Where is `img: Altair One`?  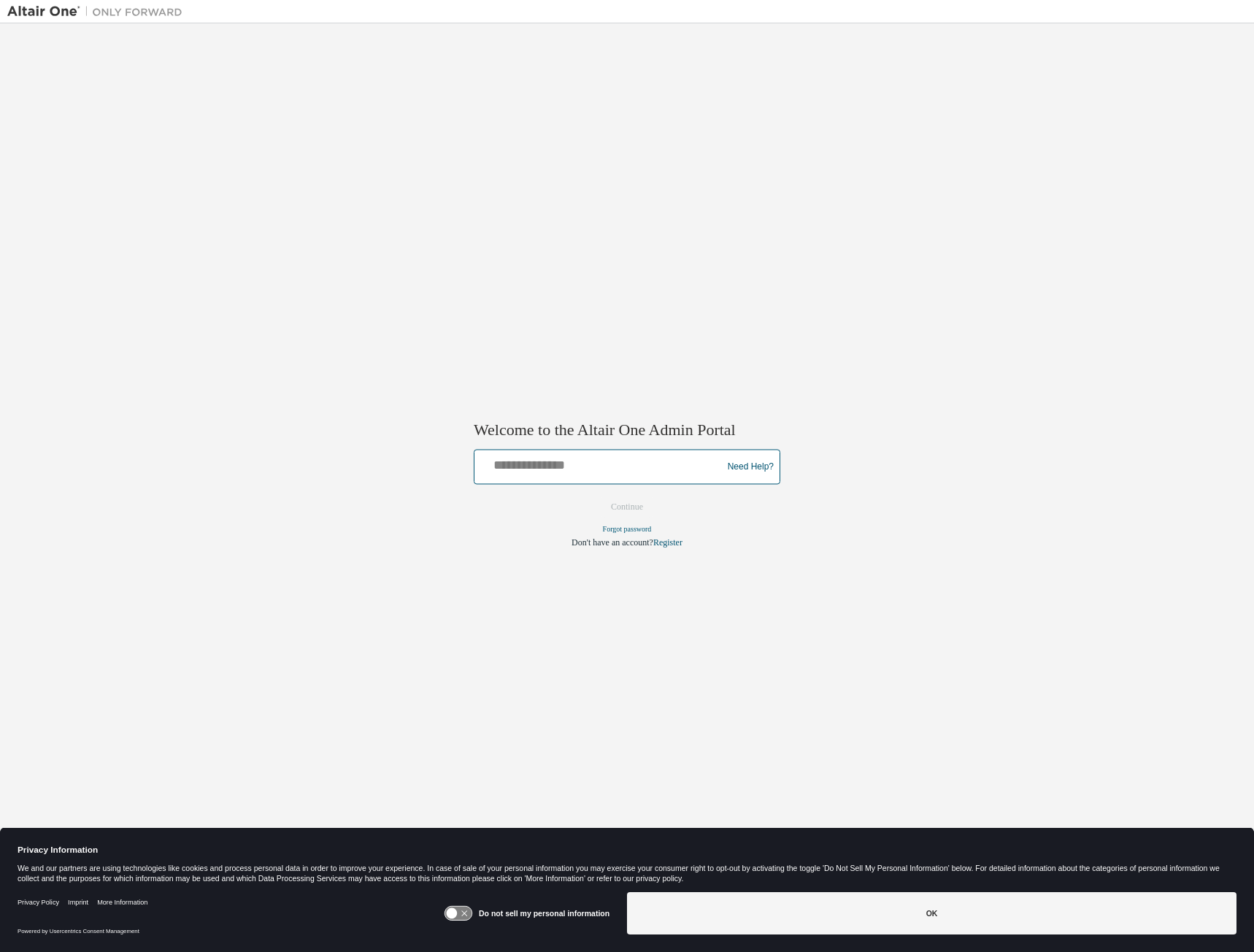 img: Altair One is located at coordinates (99, 12).